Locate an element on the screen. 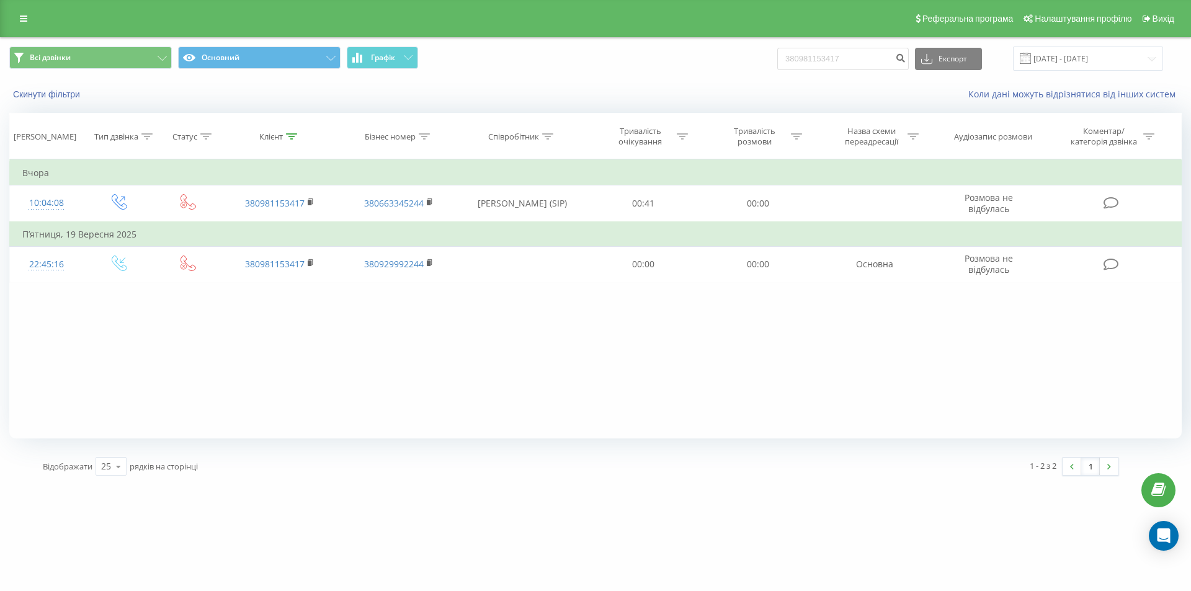  a: 380929992244 is located at coordinates (394, 264).